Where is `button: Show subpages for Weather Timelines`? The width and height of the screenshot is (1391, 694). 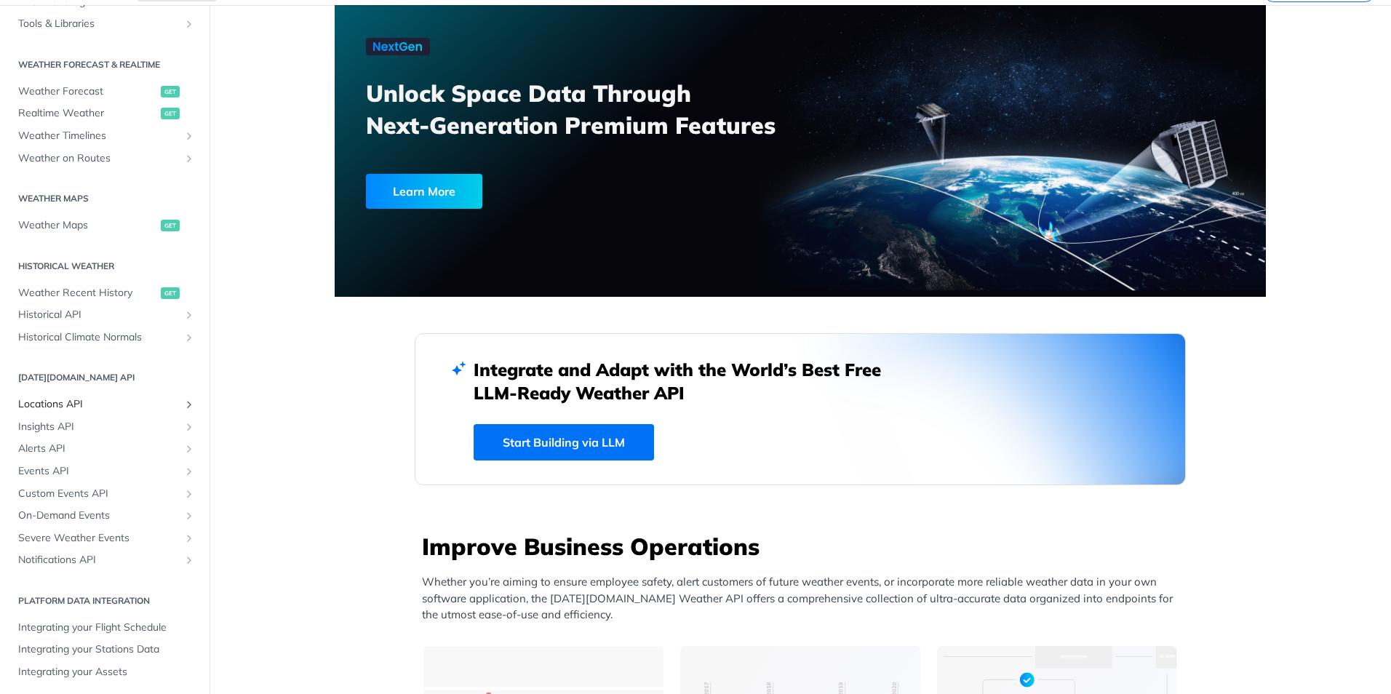
button: Show subpages for Weather Timelines is located at coordinates (189, 136).